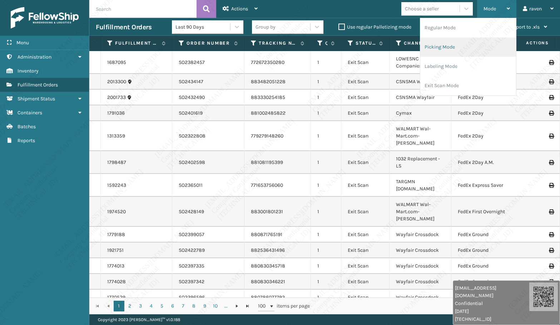 Image resolution: width=560 pixels, height=325 pixels. Describe the element at coordinates (327, 43) in the screenshot. I see `label: Quantity` at that location.